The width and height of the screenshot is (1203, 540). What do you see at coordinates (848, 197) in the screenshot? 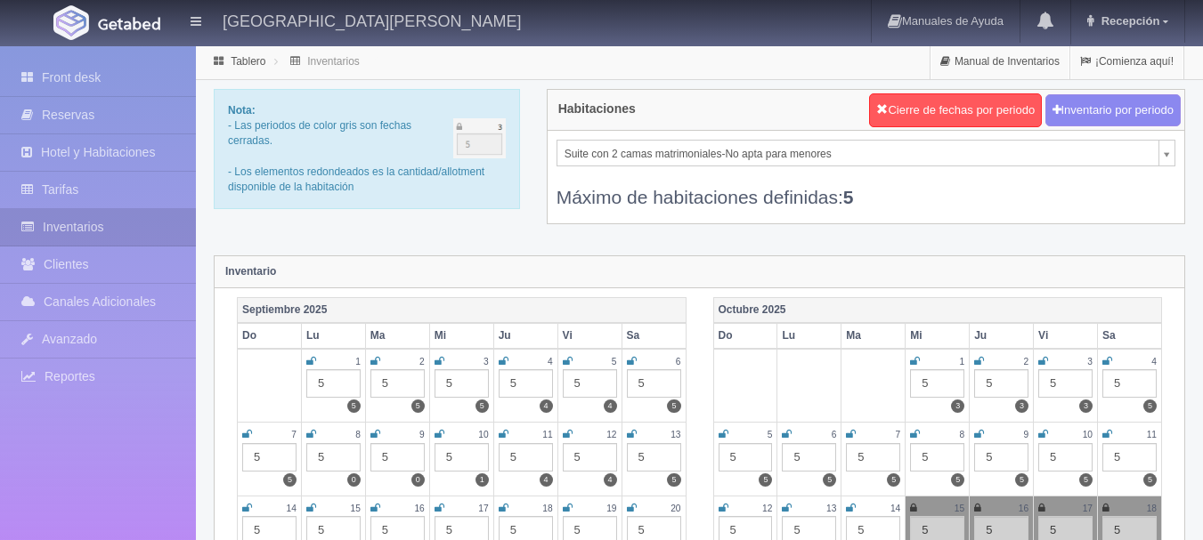
I see `b: 5` at bounding box center [848, 197].